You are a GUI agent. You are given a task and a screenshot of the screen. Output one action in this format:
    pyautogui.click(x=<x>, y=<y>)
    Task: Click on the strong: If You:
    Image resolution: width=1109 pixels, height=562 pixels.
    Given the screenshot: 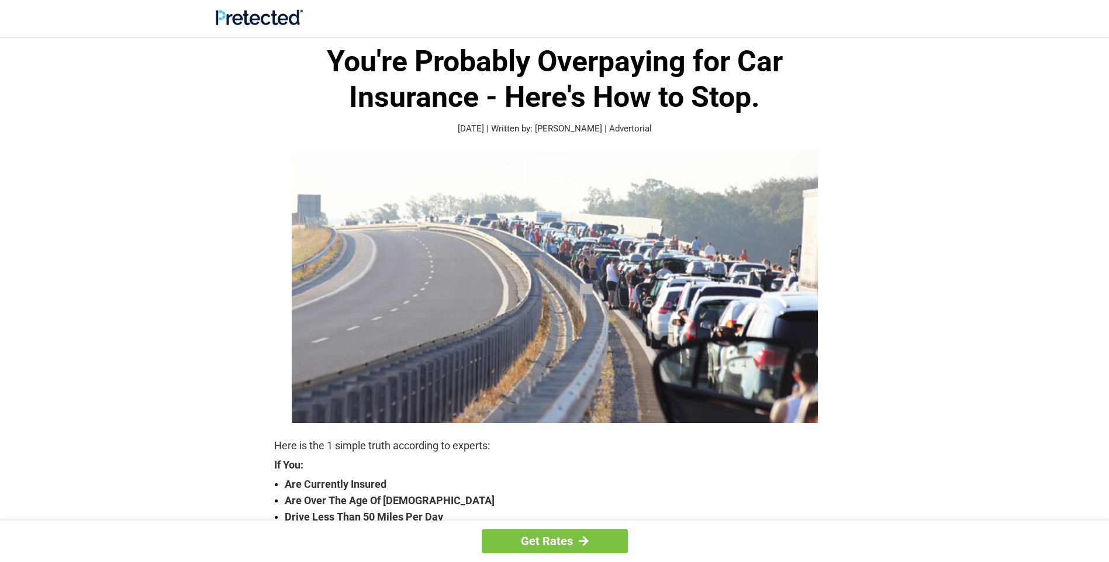 What is the action you would take?
    pyautogui.click(x=555, y=465)
    